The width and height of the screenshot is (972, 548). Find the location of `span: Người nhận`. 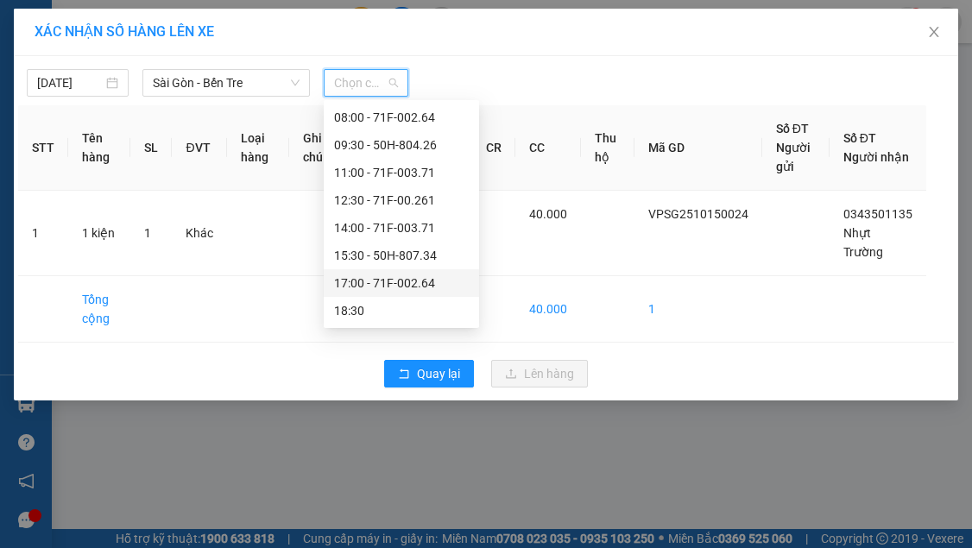

span: Người nhận is located at coordinates (876, 157).